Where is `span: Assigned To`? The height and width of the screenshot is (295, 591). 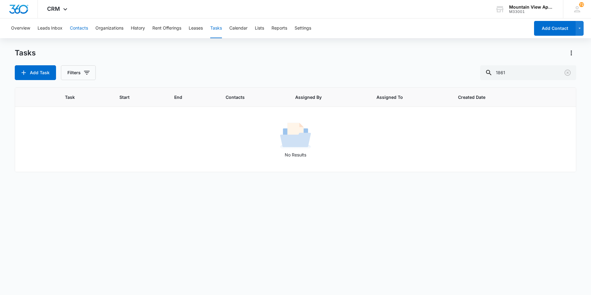 span: Assigned To is located at coordinates (405, 97).